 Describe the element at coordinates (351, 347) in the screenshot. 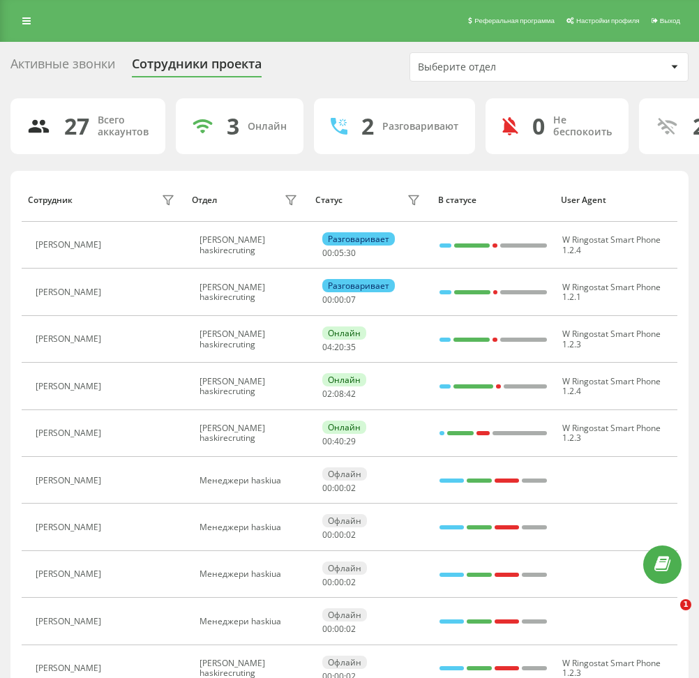

I see `span: 35` at that location.